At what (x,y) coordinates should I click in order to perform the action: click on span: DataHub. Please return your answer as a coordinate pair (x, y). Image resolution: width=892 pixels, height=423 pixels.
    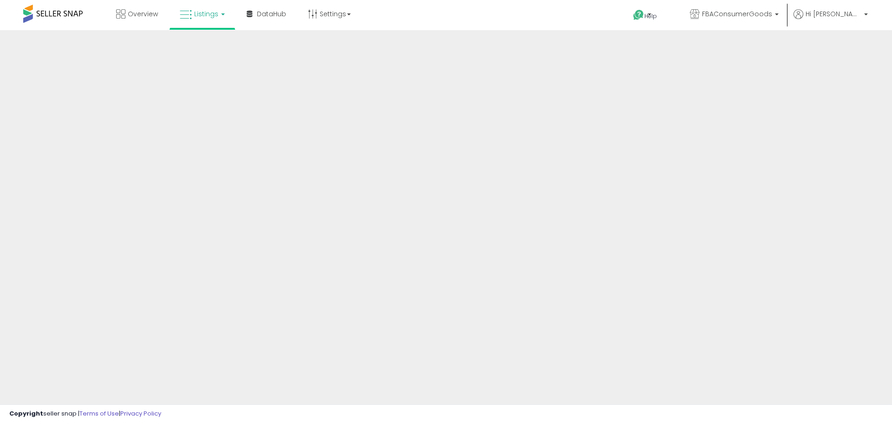
    Looking at the image, I should click on (271, 14).